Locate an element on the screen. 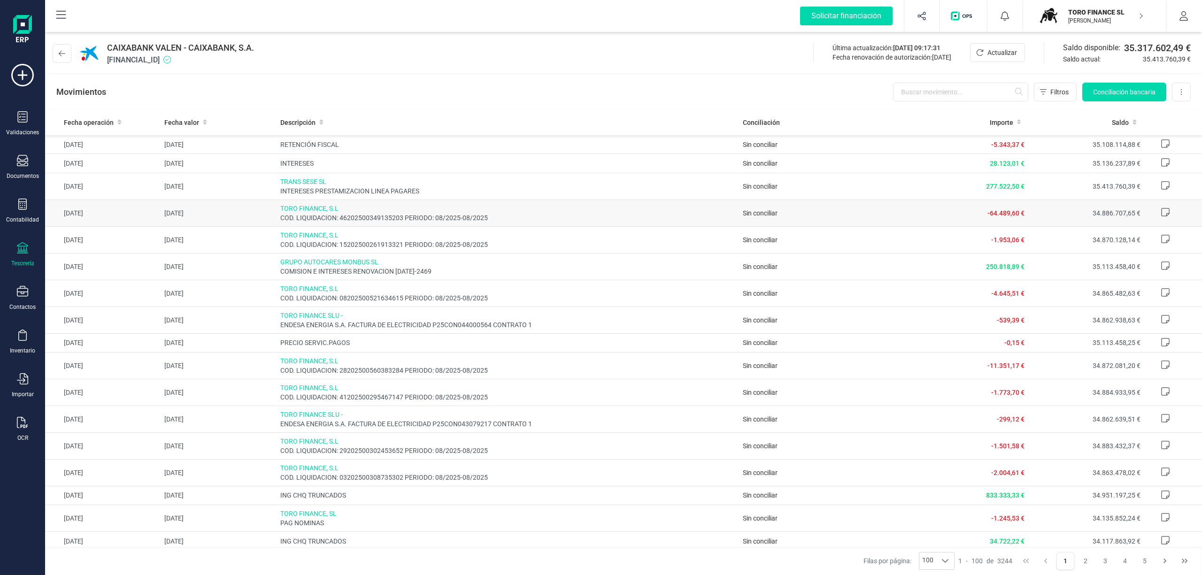  span: RETENCIÓN FISCAL is located at coordinates (508, 145).